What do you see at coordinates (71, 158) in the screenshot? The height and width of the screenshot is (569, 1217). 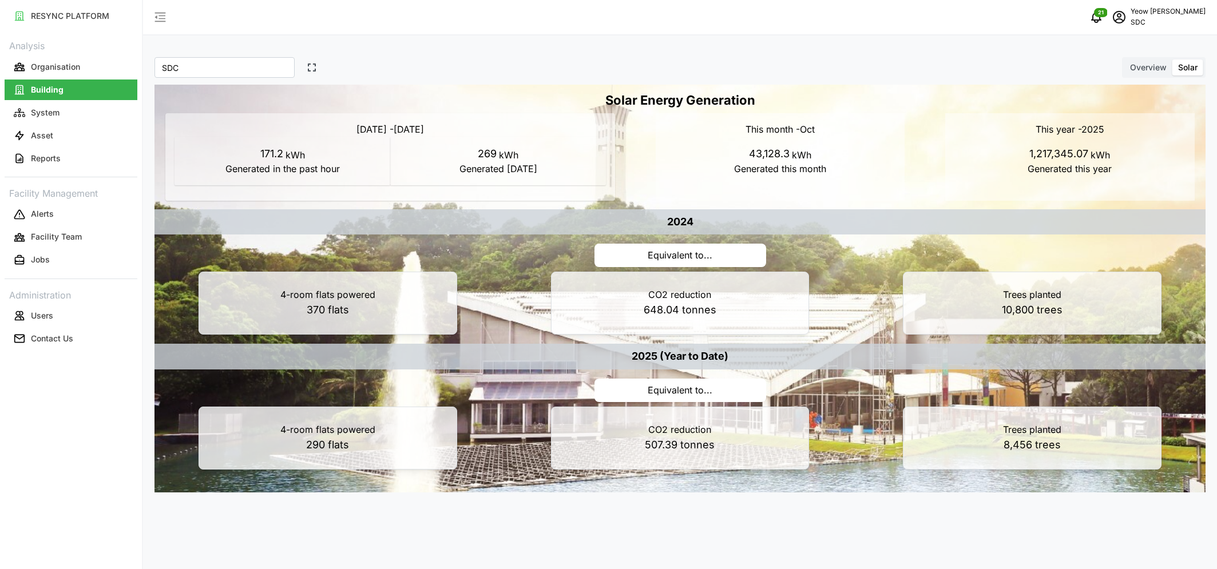 I see `button: Reports` at bounding box center [71, 158].